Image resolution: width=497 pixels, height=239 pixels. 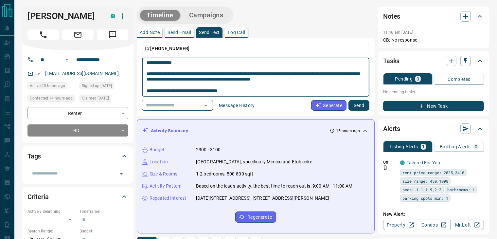 I want to click on p: Listing Alerts, so click(x=403, y=146).